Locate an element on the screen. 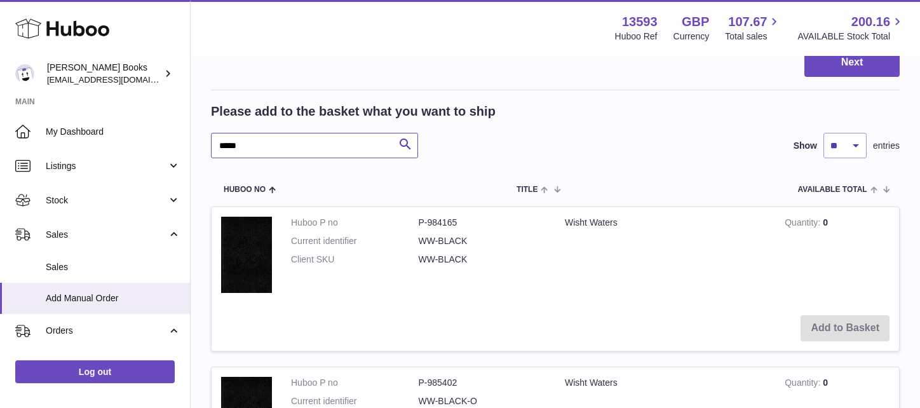 This screenshot has height=408, width=920. a: Log out is located at coordinates (95, 372).